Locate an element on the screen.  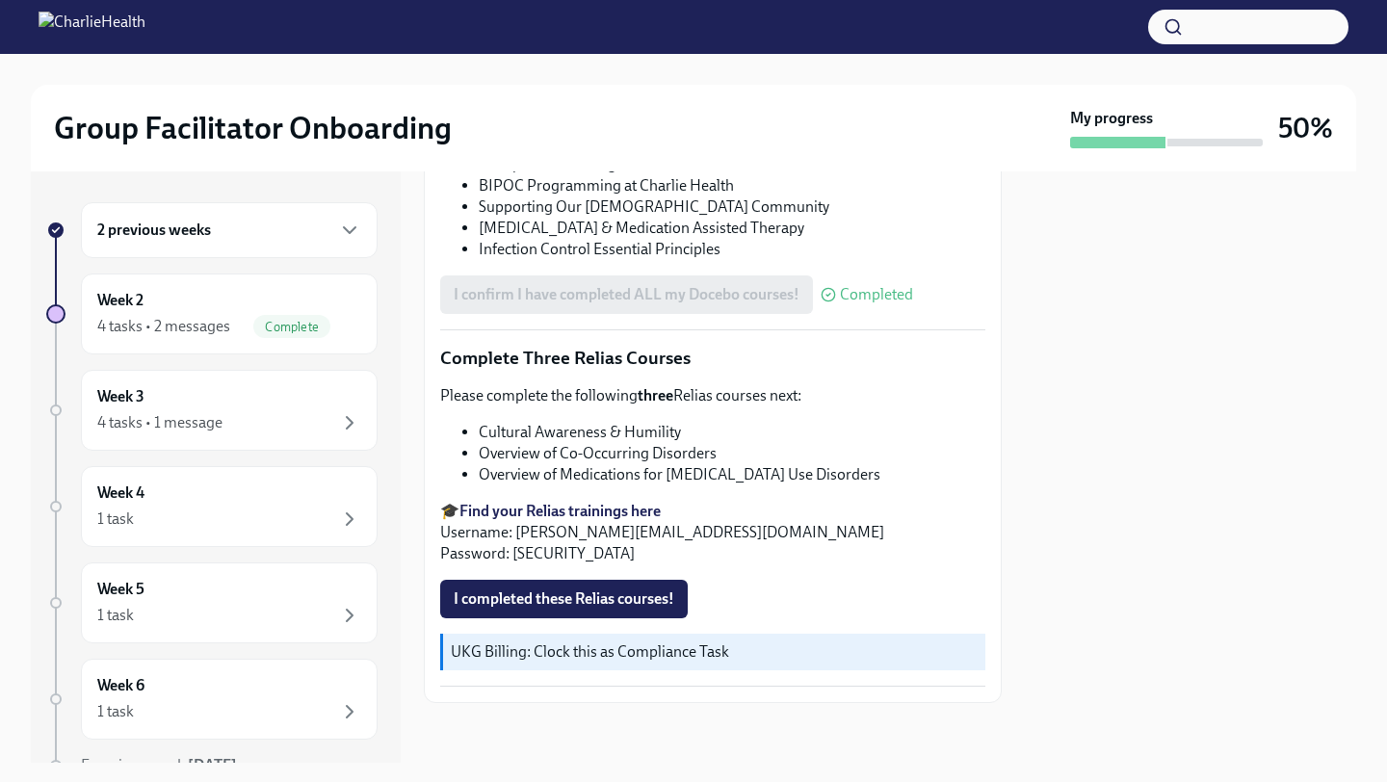
a: Week 61 task is located at coordinates (212, 699).